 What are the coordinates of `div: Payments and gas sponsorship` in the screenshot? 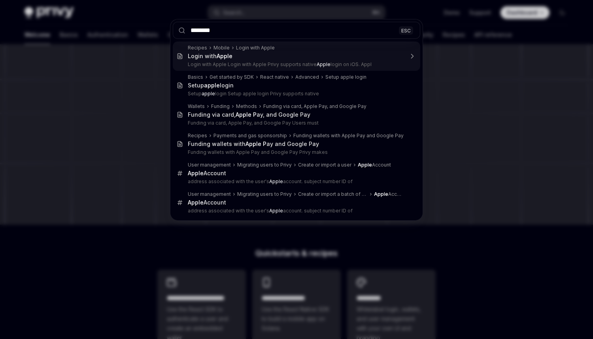 It's located at (250, 136).